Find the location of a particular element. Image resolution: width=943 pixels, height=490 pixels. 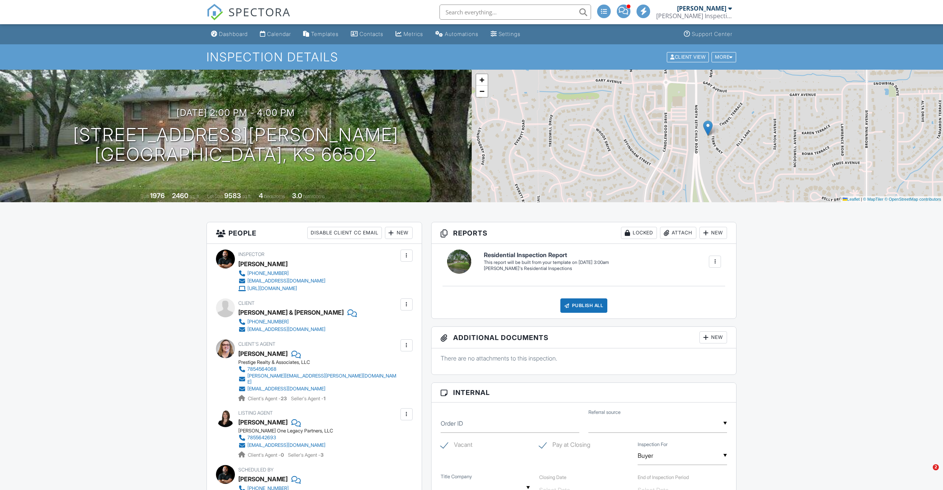

p: There are no attachments to this inspection. is located at coordinates (584, 358).